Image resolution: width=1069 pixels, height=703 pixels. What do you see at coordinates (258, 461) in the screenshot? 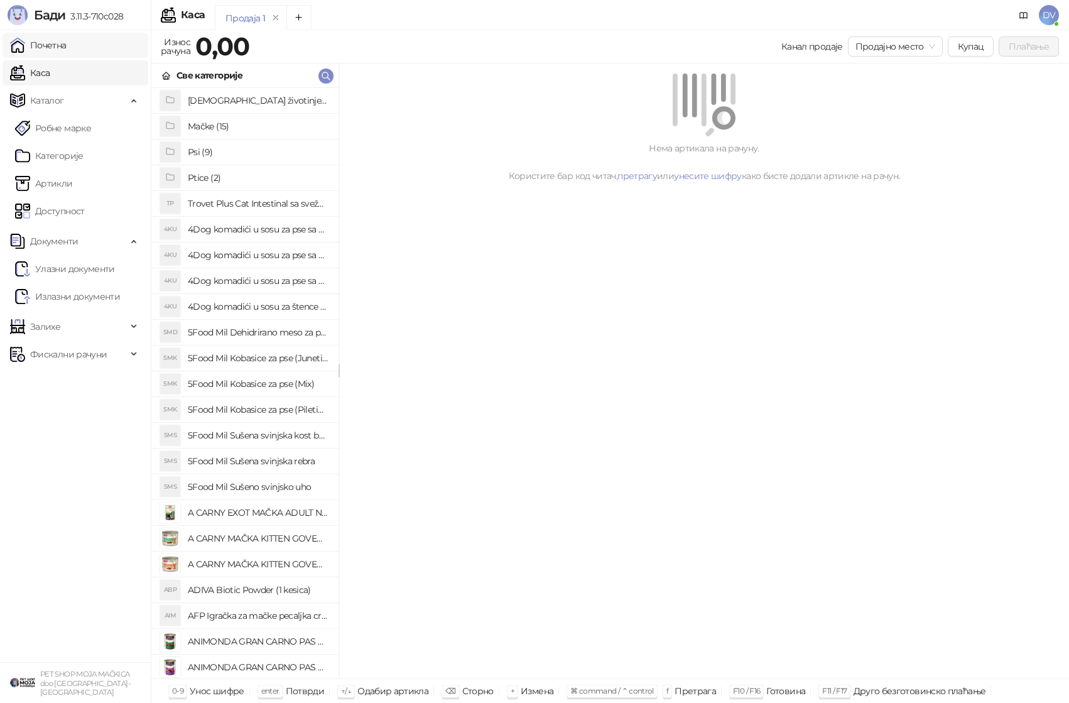
I see `h4: 5Food Mil Sušena svinjska rebra` at bounding box center [258, 461].